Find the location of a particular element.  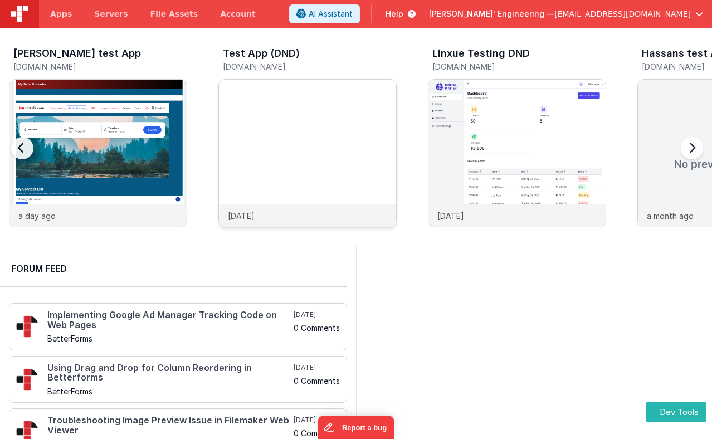

span: Servers is located at coordinates (111, 14).